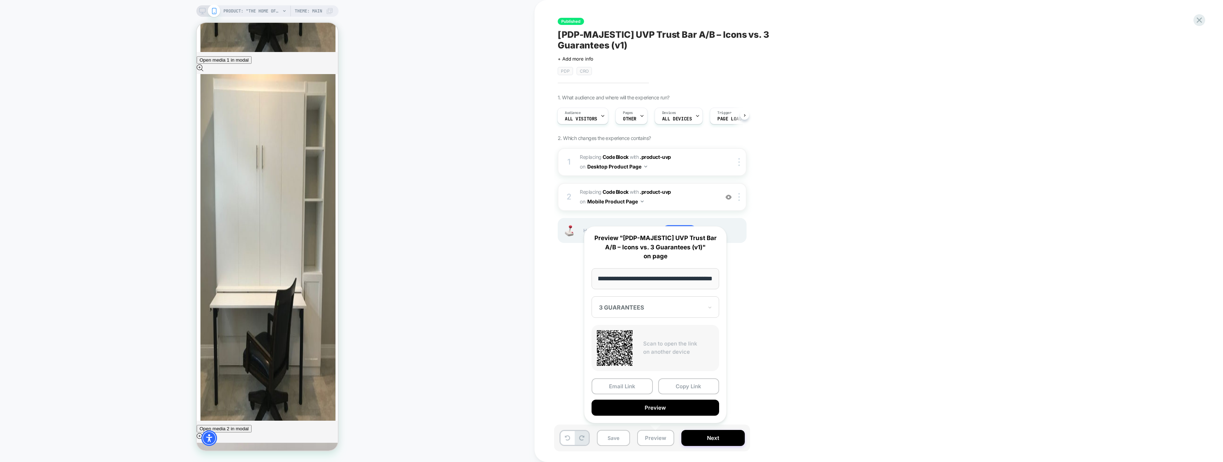  I want to click on span: All Visitors, so click(581, 119).